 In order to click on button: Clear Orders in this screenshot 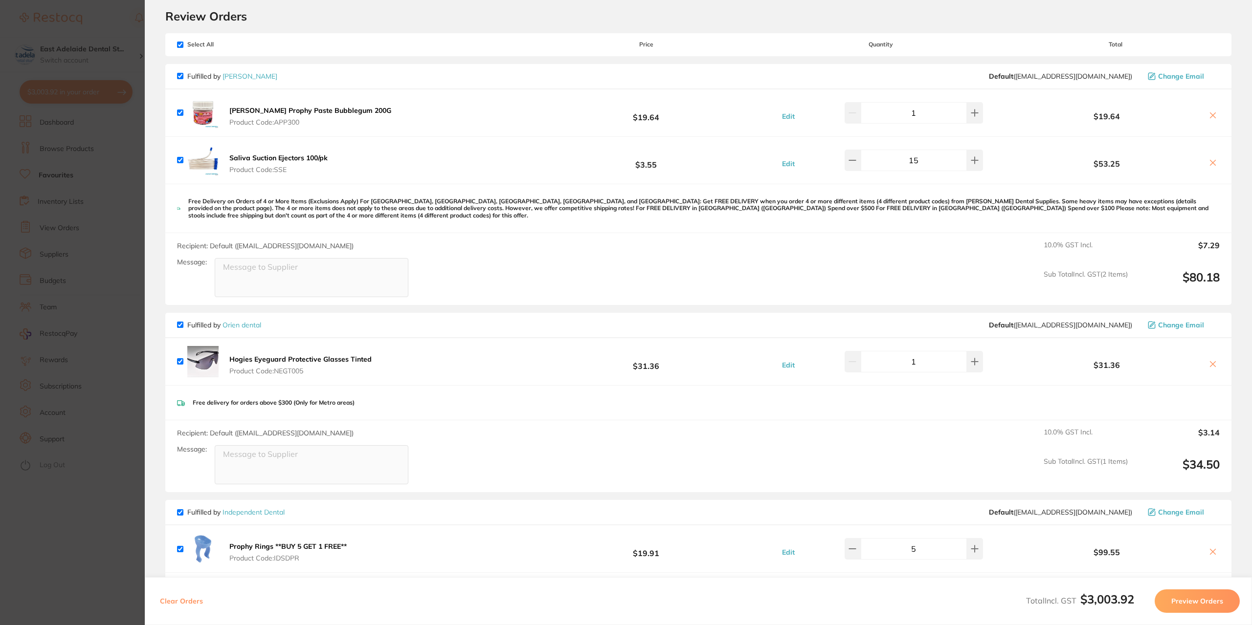, I will do `click(181, 601)`.